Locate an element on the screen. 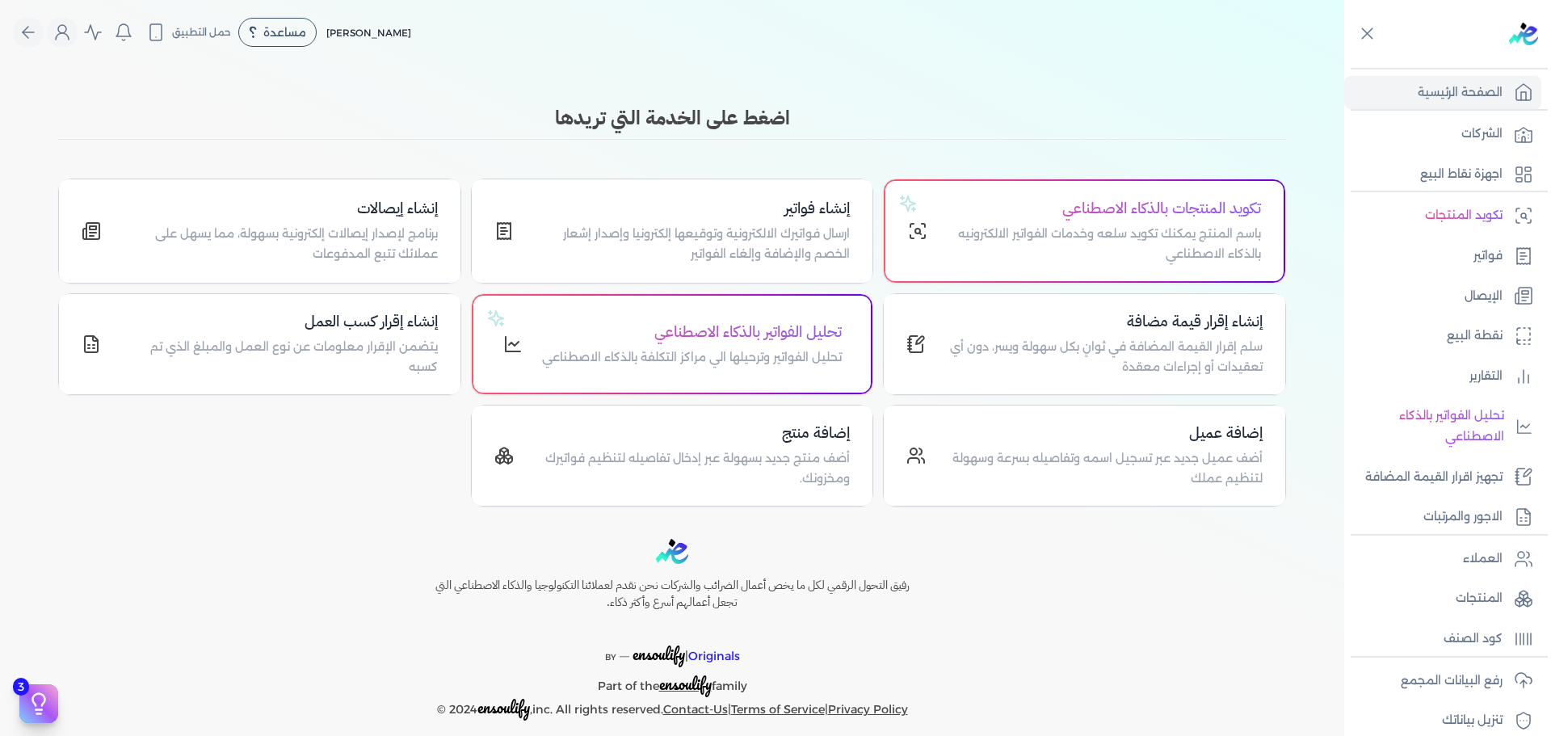 The width and height of the screenshot is (1551, 736). a: فواتير is located at coordinates (1443, 256).